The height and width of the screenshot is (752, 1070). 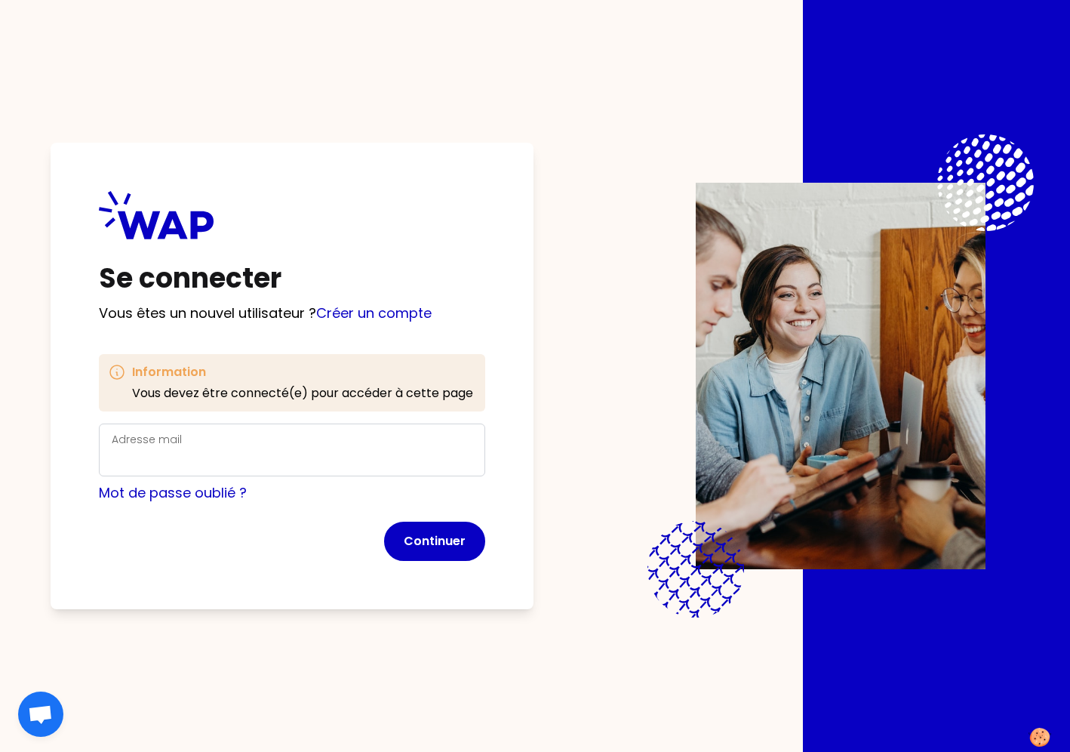 What do you see at coordinates (146, 439) in the screenshot?
I see `label: Adresse mail` at bounding box center [146, 439].